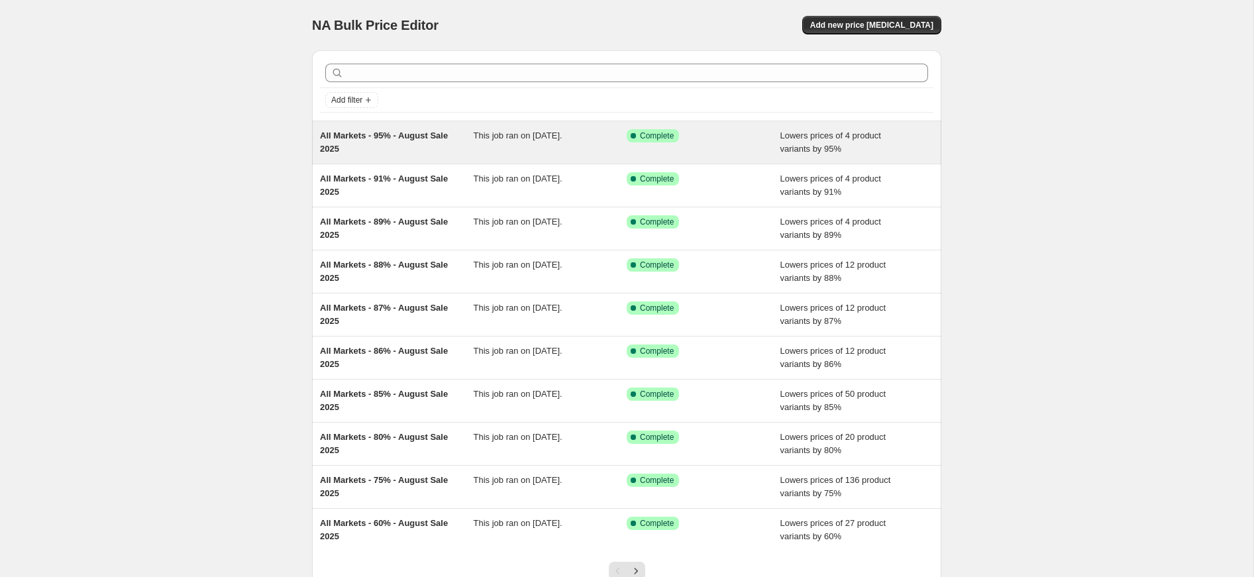  Describe the element at coordinates (831, 142) in the screenshot. I see `span: Lowers prices of 4 product variants by 95%` at that location.